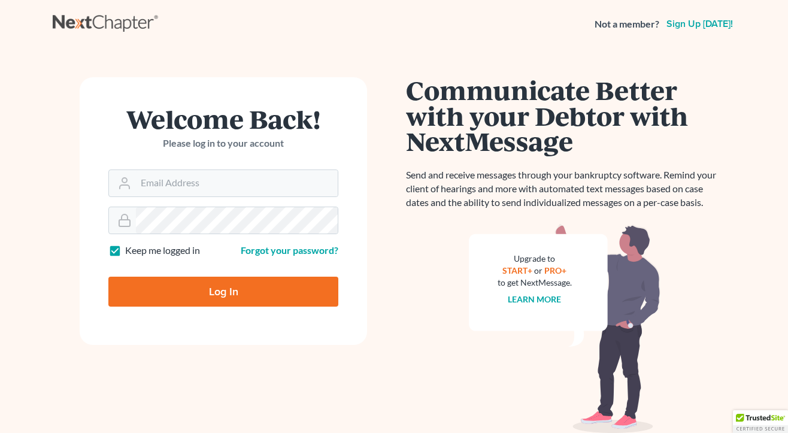  What do you see at coordinates (565, 189) in the screenshot?
I see `p: Send and receive messages through your bankruptcy software. Remind your client of hearings and mo...` at bounding box center [565, 189].